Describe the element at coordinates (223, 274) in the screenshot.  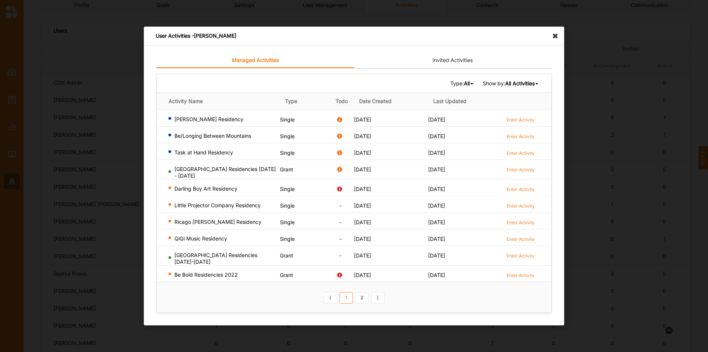
I see `div: Be Bold Residencies 2022` at that location.